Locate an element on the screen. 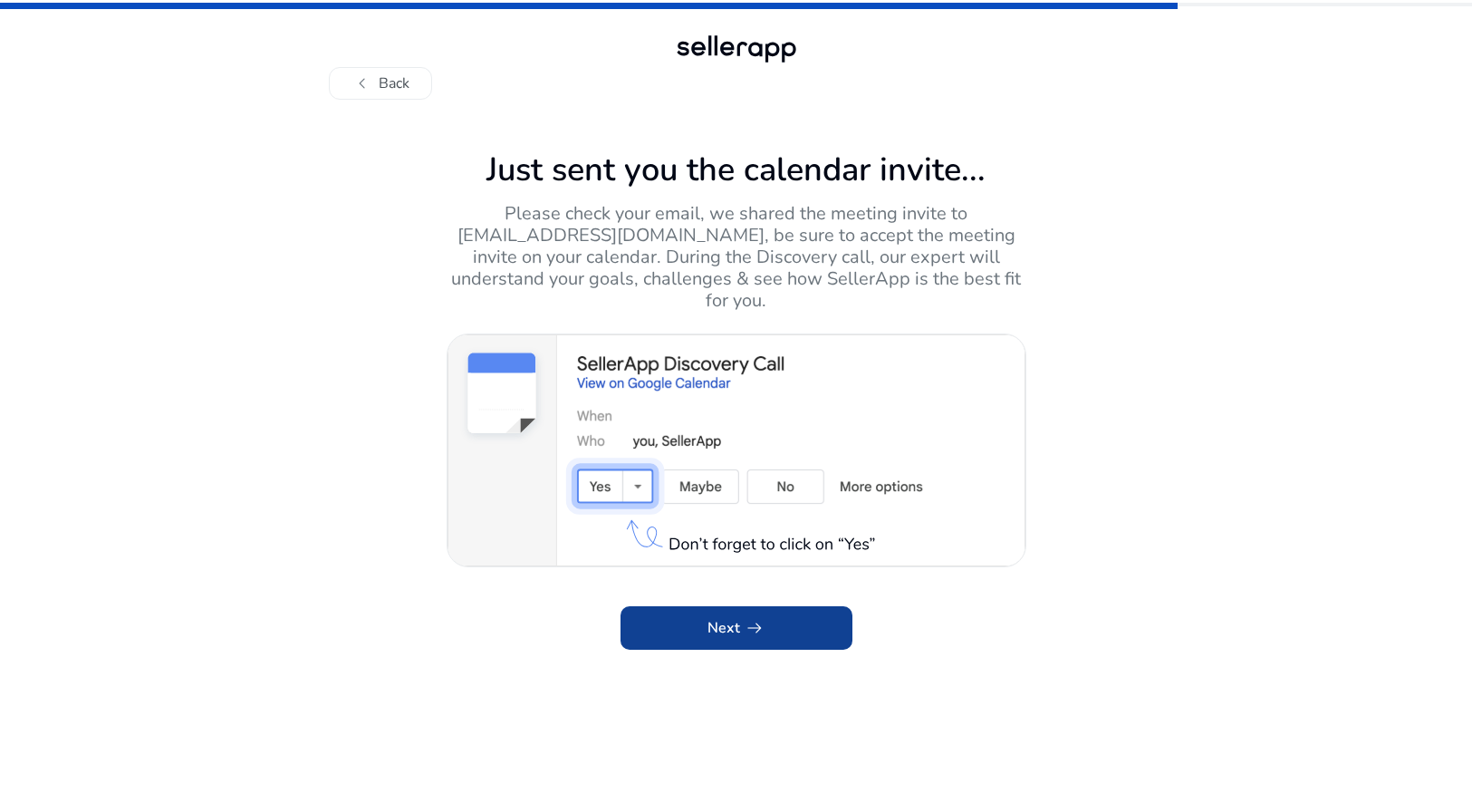 The image size is (1472, 812). span: Next is located at coordinates (737, 628).